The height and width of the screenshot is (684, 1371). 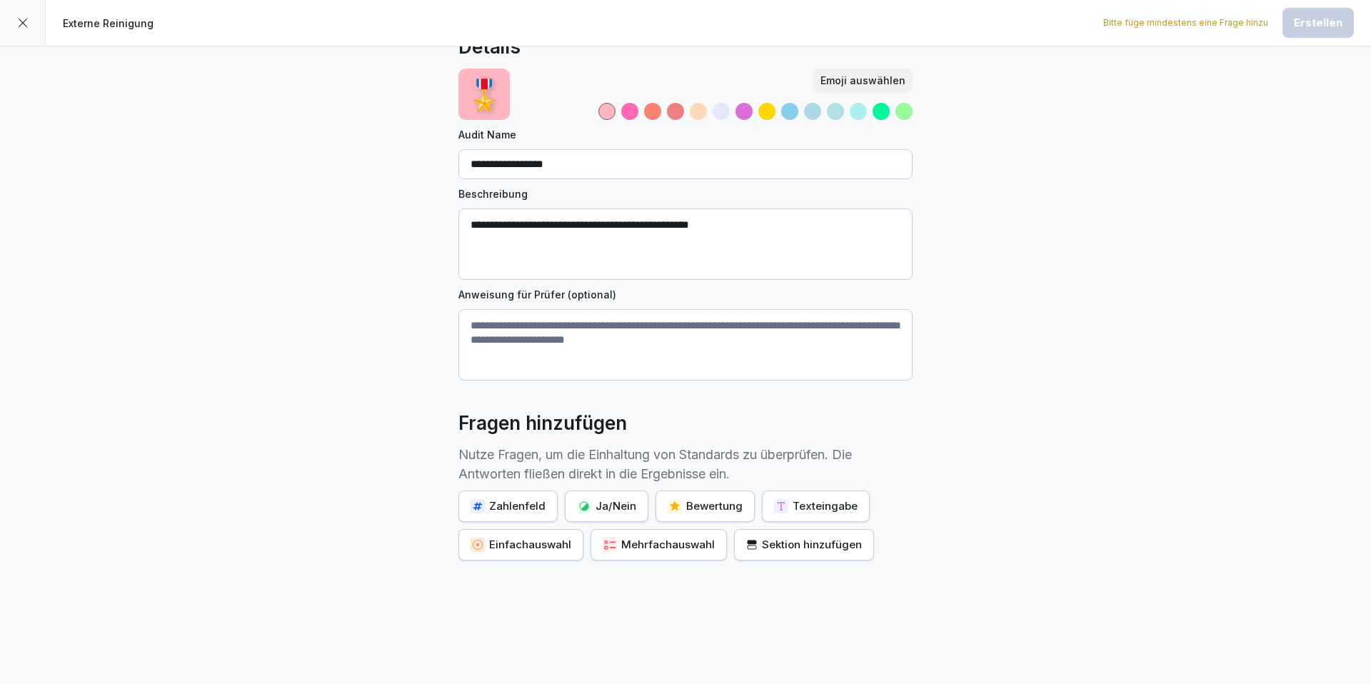 What do you see at coordinates (108, 23) in the screenshot?
I see `p: Externe Reinigung` at bounding box center [108, 23].